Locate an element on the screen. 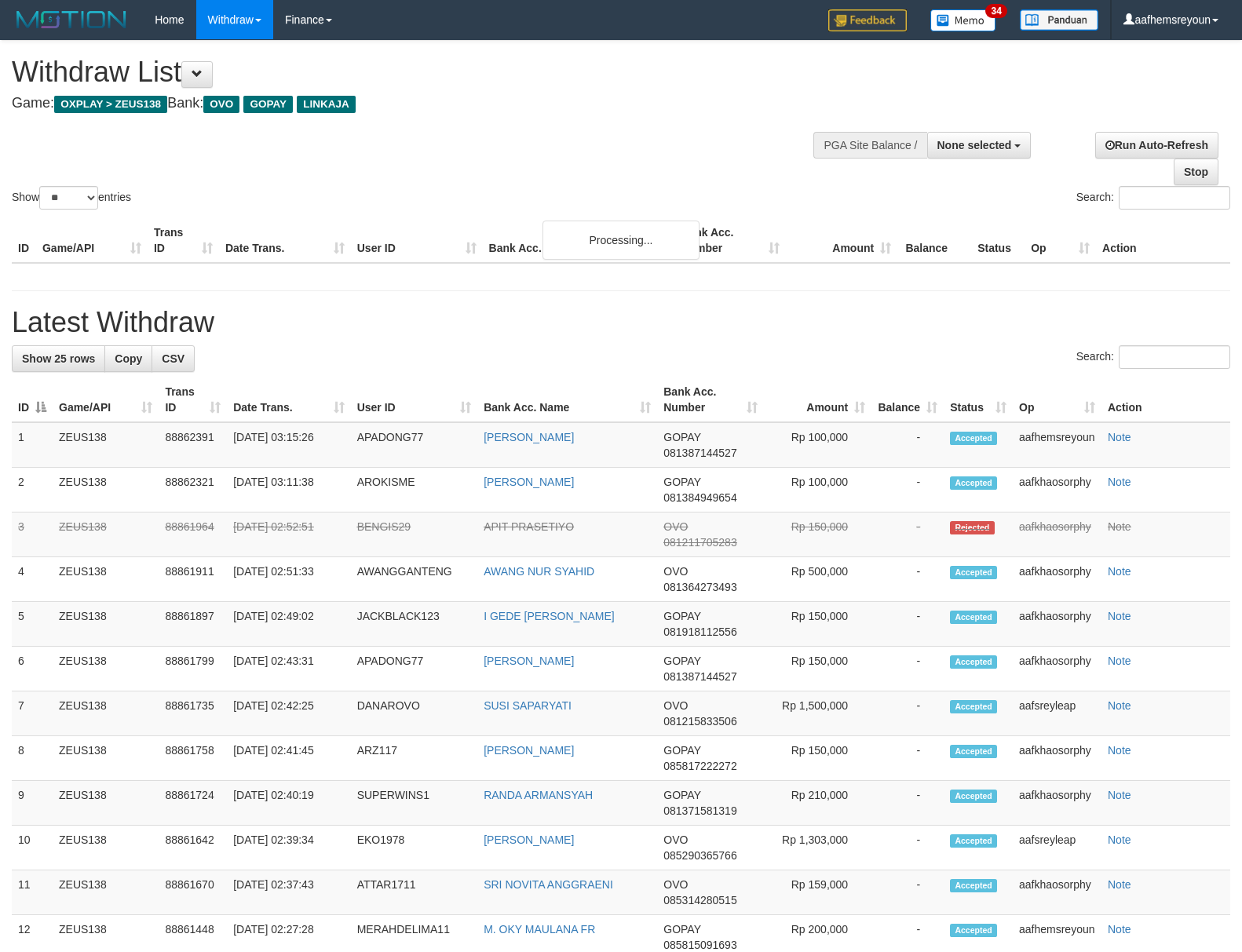 This screenshot has height=952, width=1242. th: Date Trans.: activate to sort column ascending is located at coordinates (288, 400).